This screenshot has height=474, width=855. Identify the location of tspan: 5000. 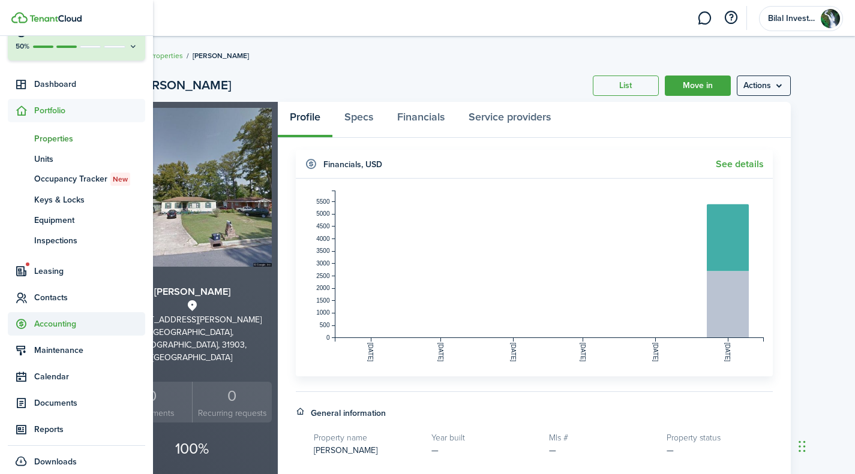
(323, 214).